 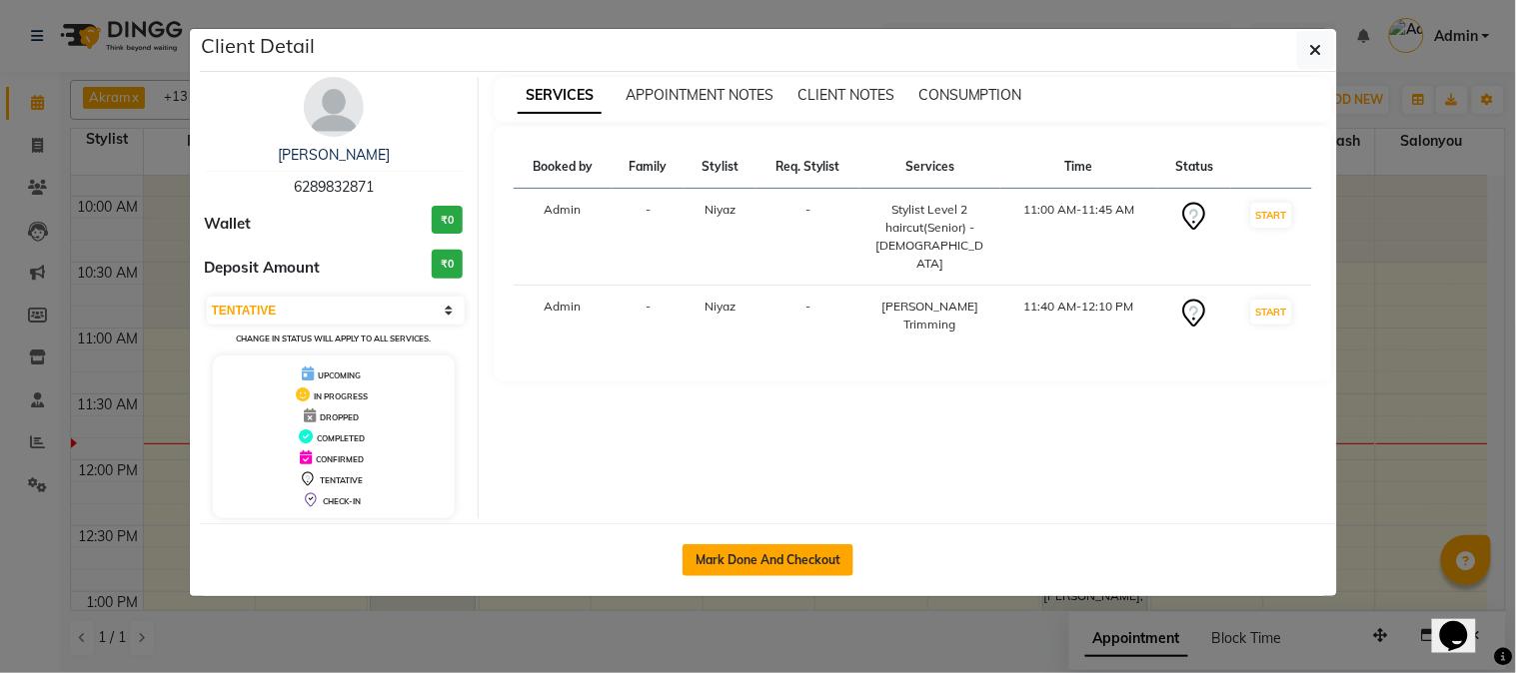 I want to click on th: Family, so click(x=648, y=167).